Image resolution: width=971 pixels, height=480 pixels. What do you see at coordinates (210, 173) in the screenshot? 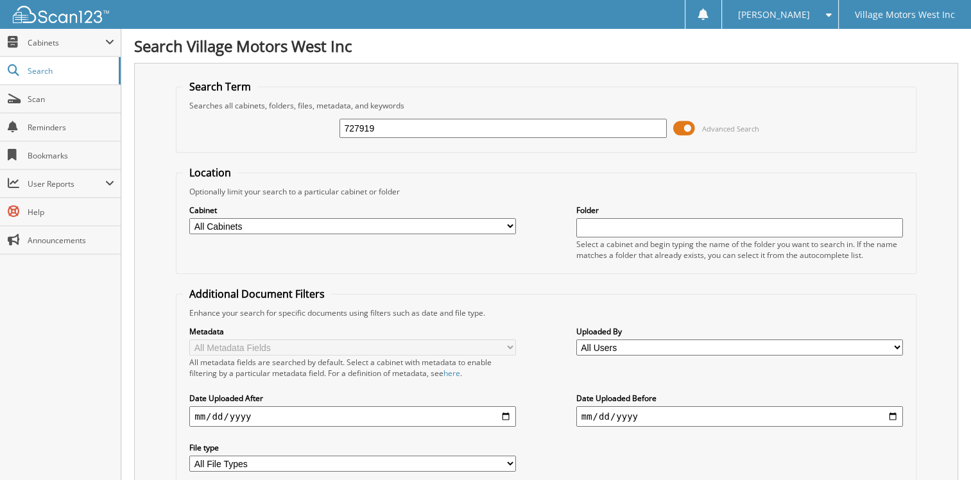
I see `legend: Location` at bounding box center [210, 173].